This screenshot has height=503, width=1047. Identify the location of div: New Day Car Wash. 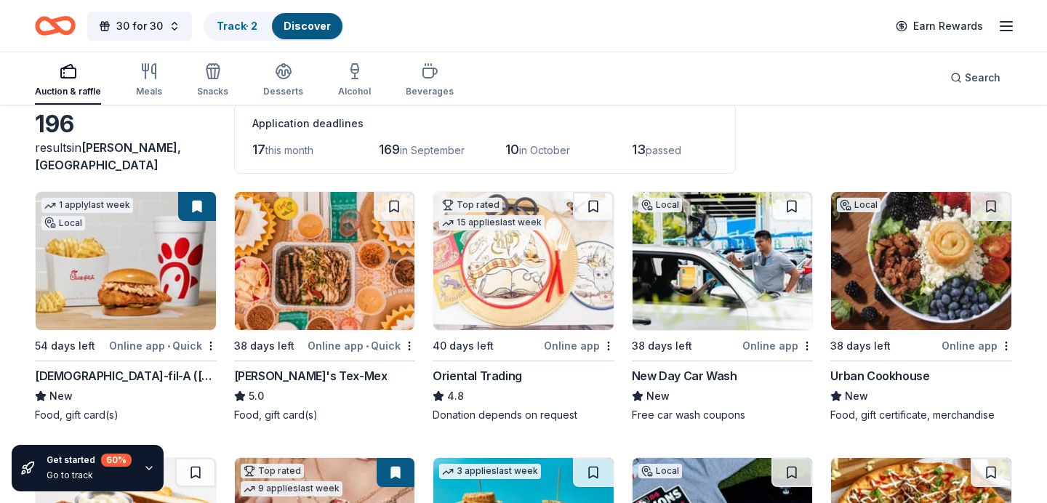
(684, 376).